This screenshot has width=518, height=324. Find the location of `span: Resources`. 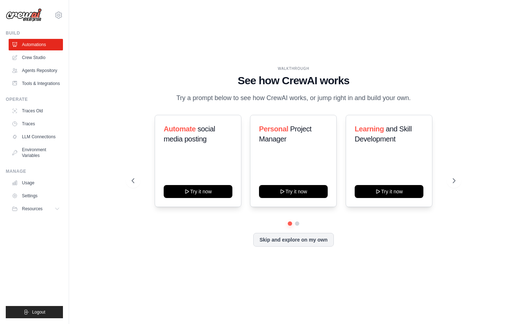

span: Resources is located at coordinates (32, 208).